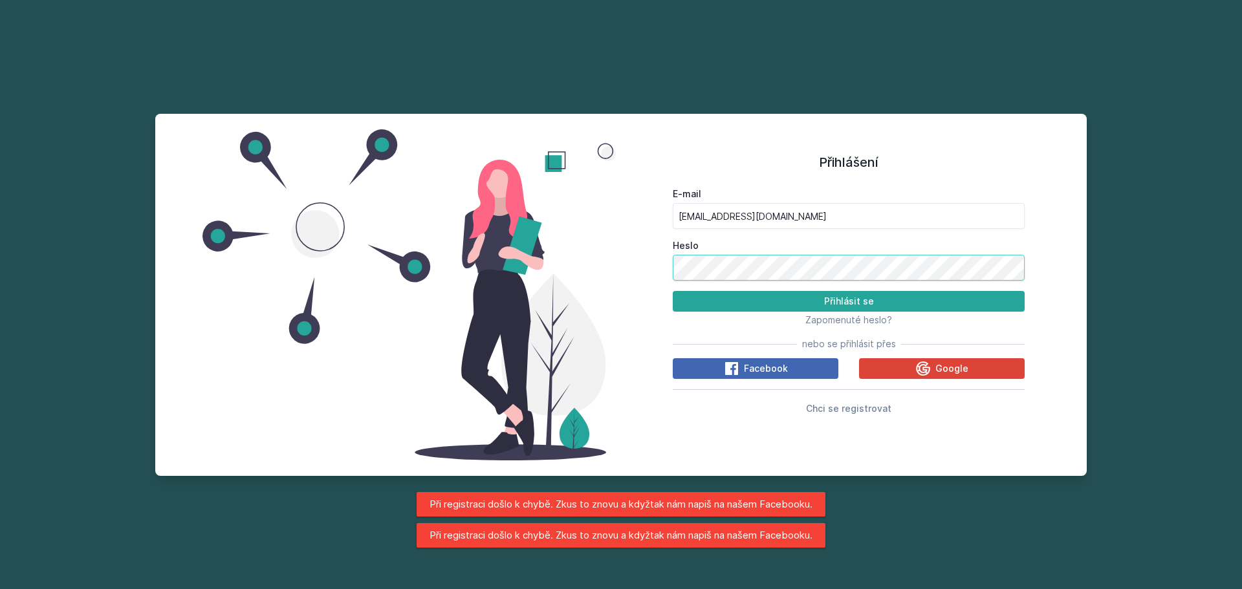 The height and width of the screenshot is (589, 1242). What do you see at coordinates (848, 408) in the screenshot?
I see `button: Chci se registrovat` at bounding box center [848, 408].